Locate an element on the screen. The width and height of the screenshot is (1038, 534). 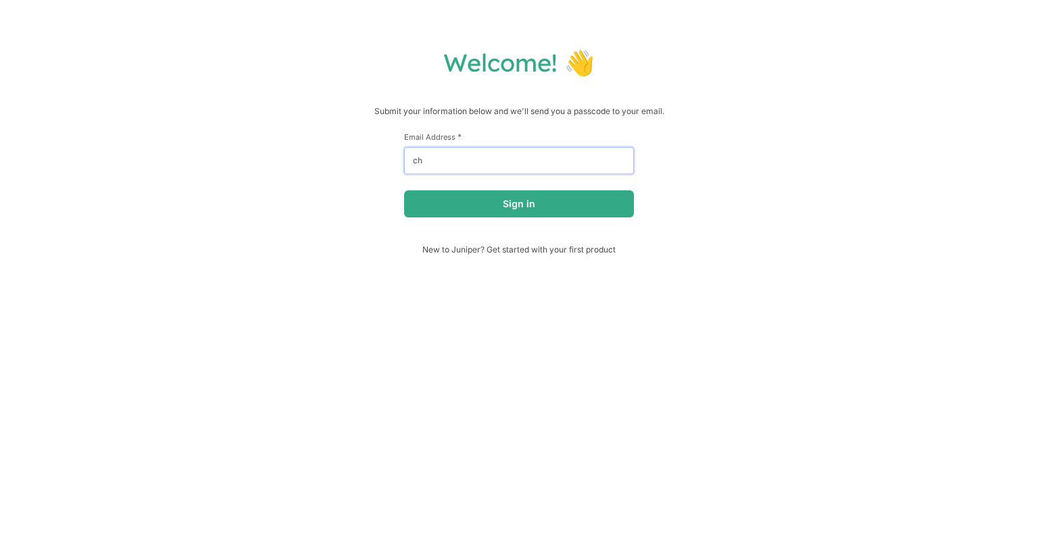
p: Submit your information below and we'll send you a passcode to your email. is located at coordinates (519, 111).